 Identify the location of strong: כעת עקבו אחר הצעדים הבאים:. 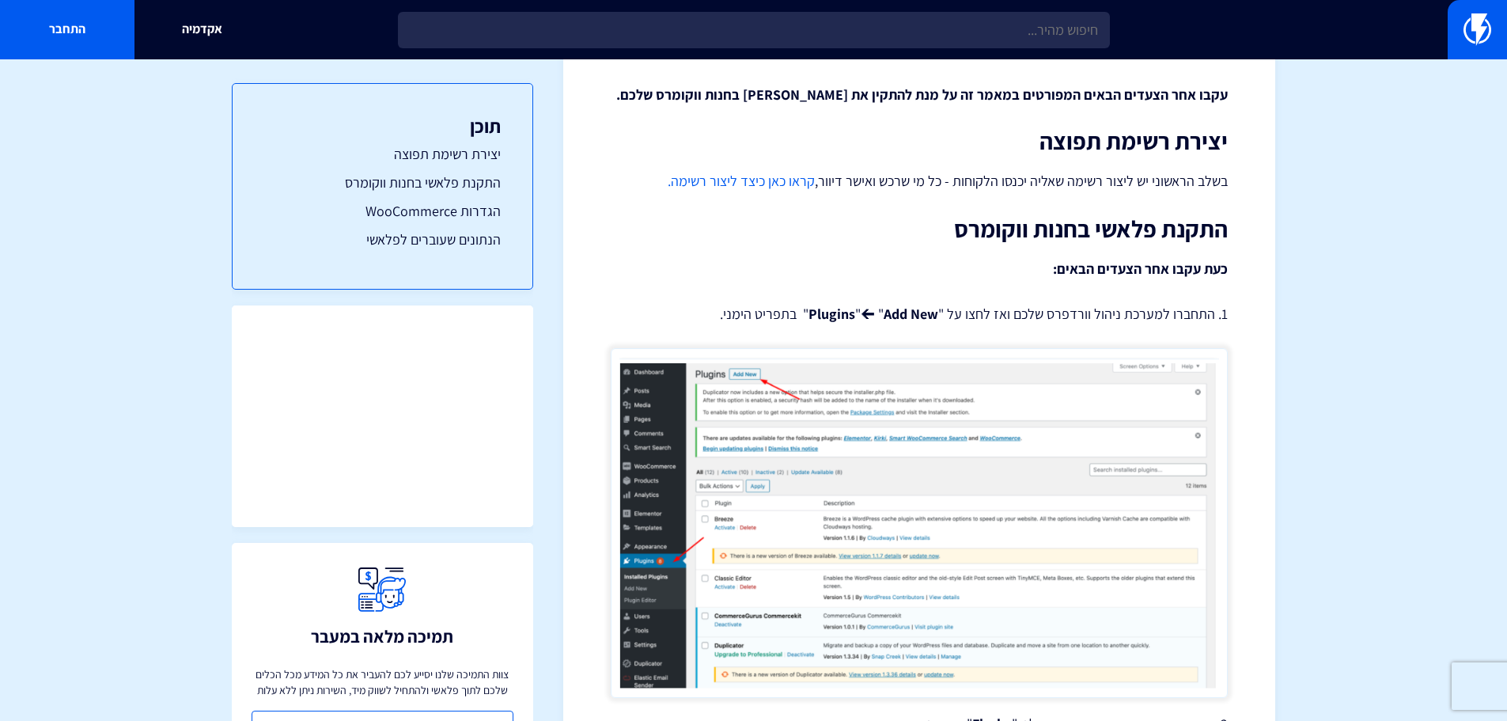
(1140, 268).